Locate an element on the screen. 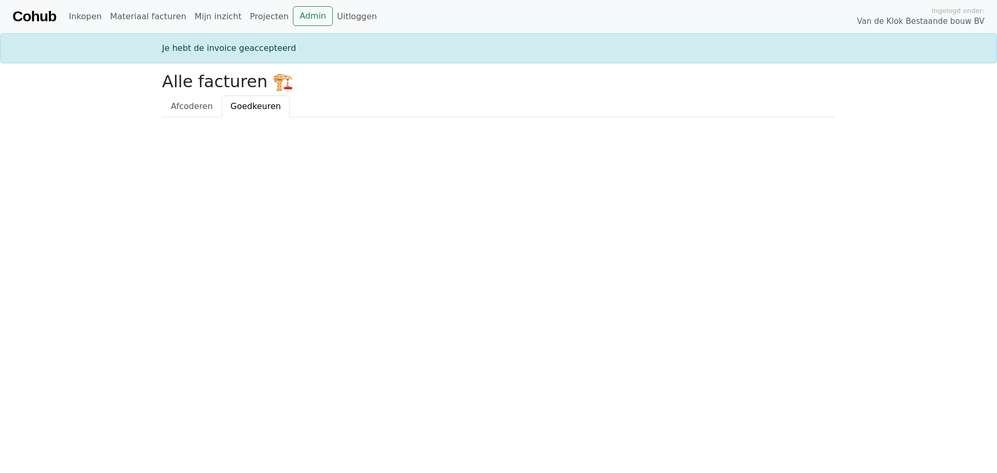  a: Goedkeuren is located at coordinates (256, 106).